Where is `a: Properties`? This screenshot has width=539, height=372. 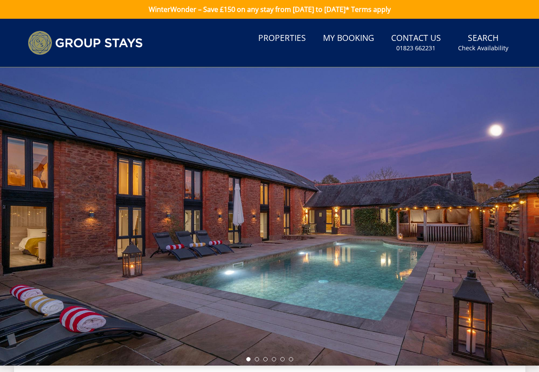 a: Properties is located at coordinates (282, 38).